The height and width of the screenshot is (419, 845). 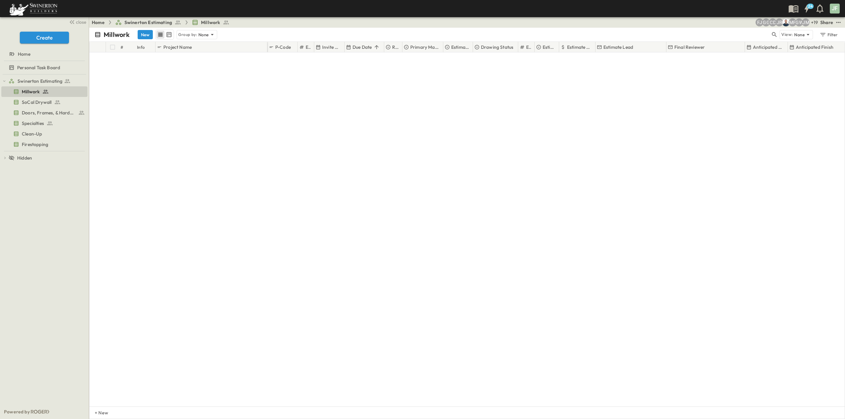 What do you see at coordinates (834, 9) in the screenshot?
I see `button: JF` at bounding box center [834, 9].